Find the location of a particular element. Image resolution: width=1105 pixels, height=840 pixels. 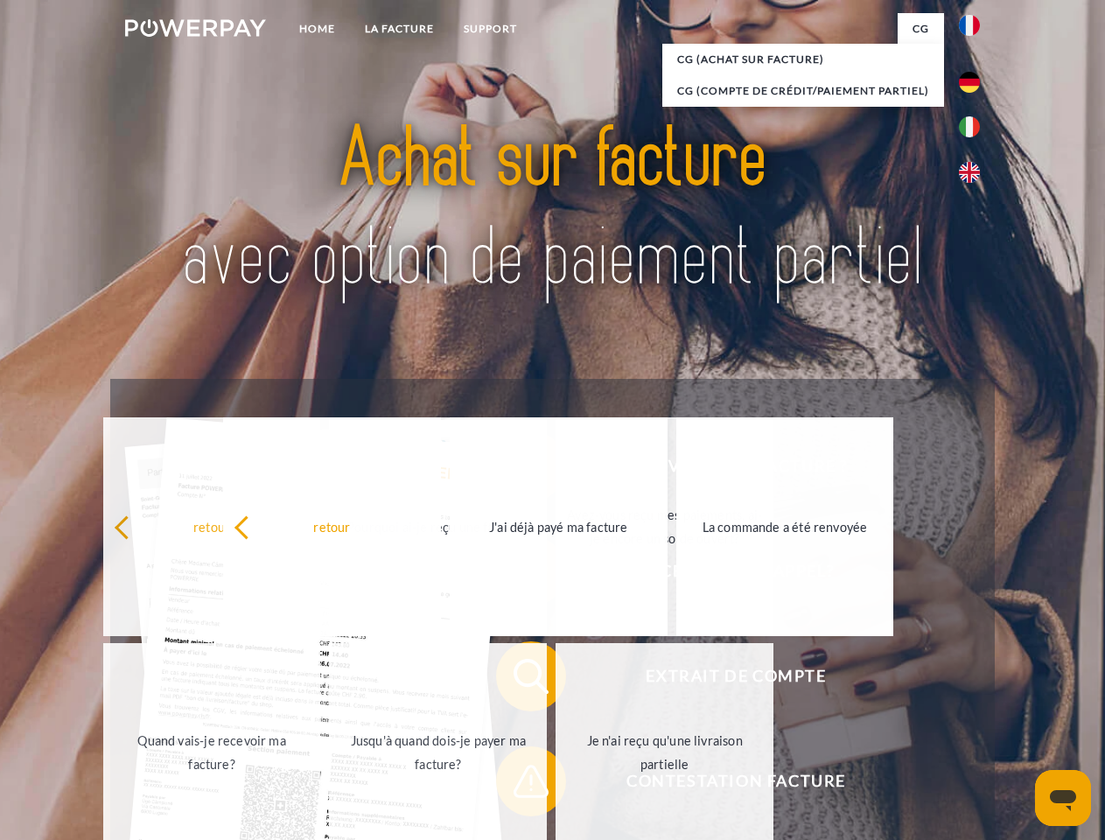

img: logo-powerpay-white.svg is located at coordinates (195, 28).